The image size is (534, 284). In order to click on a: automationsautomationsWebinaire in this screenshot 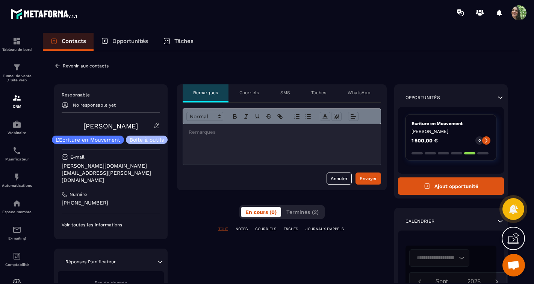, I will do `click(17, 127)`.